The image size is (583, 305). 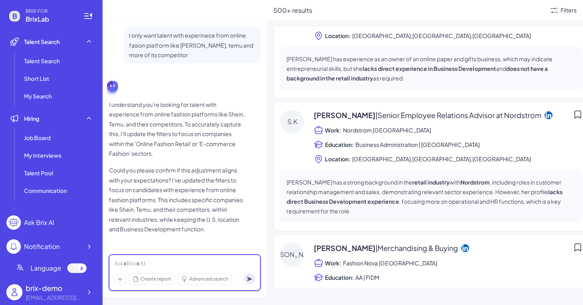 I want to click on span: Hiring, so click(x=32, y=119).